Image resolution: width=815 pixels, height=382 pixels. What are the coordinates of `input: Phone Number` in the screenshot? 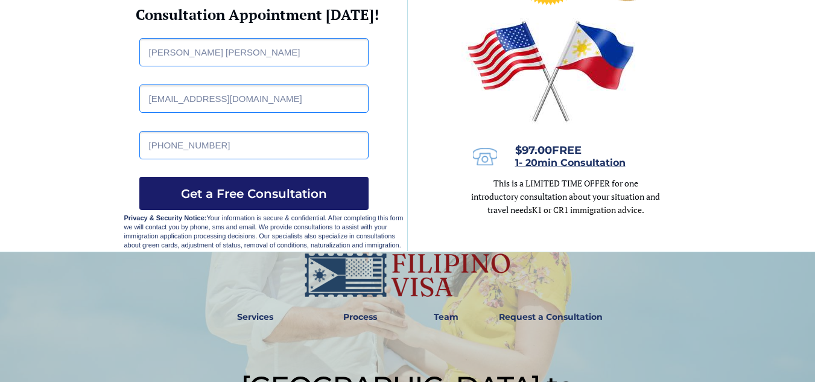 It's located at (254, 145).